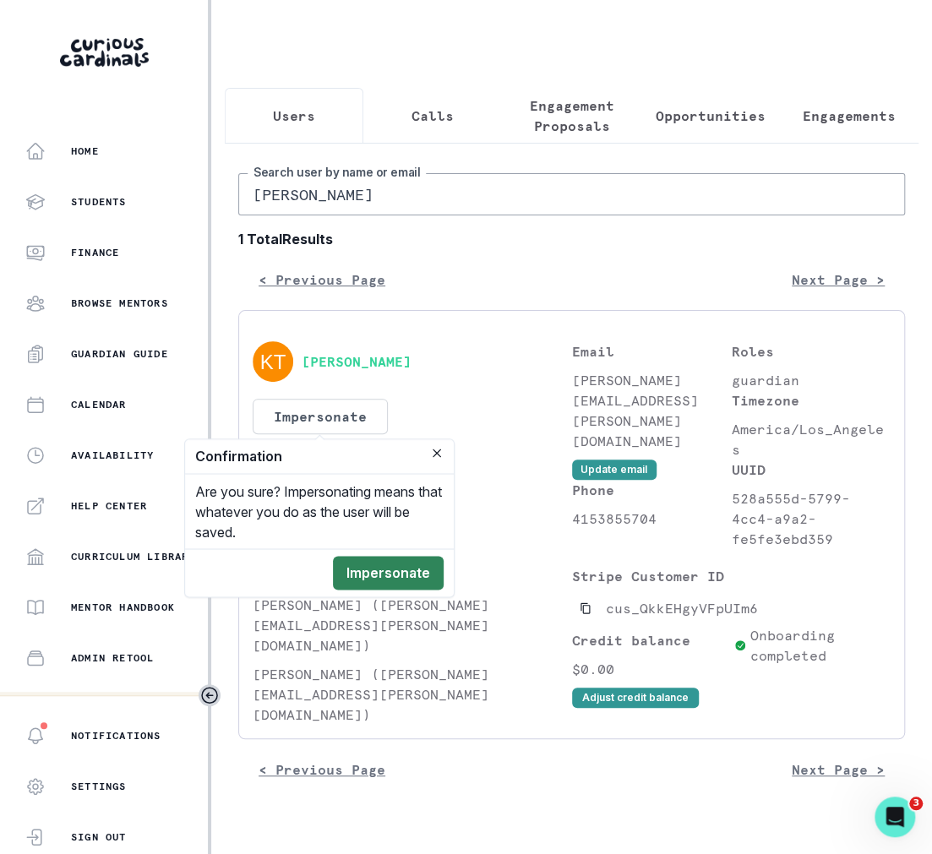 This screenshot has height=854, width=932. Describe the element at coordinates (99, 202) in the screenshot. I see `p: Students` at that location.